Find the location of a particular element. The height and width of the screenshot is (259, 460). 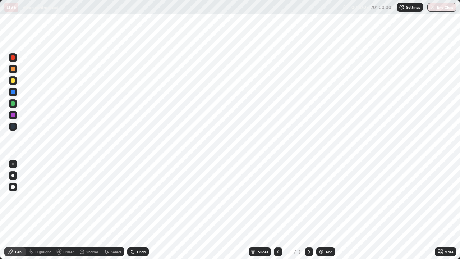

p: LIVE is located at coordinates (11, 7).